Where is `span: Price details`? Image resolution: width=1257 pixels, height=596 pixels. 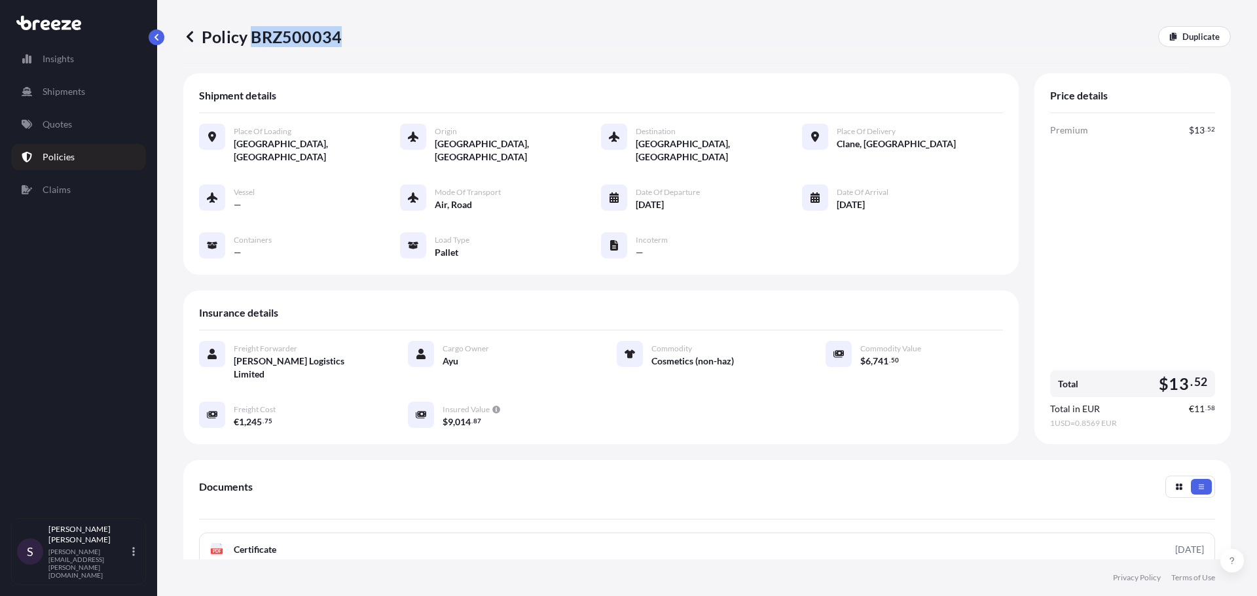
span: Price details is located at coordinates (1079, 96).